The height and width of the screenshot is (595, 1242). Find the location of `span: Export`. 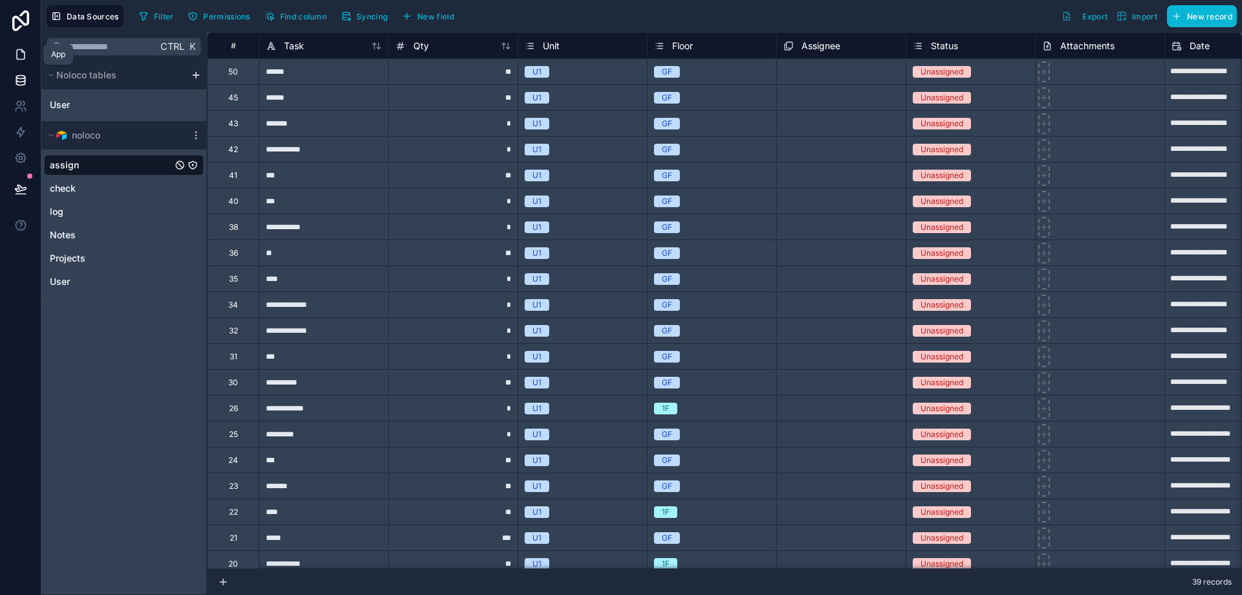

span: Export is located at coordinates (1095, 16).